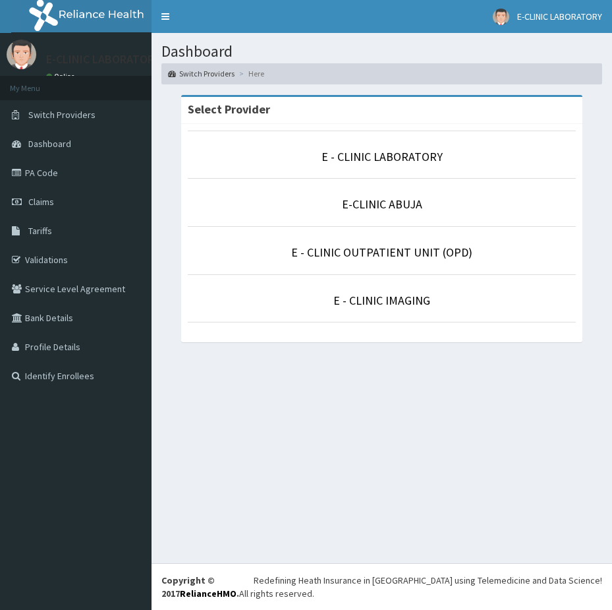 This screenshot has height=610, width=612. I want to click on strong: Copyright © 2017 ., so click(200, 586).